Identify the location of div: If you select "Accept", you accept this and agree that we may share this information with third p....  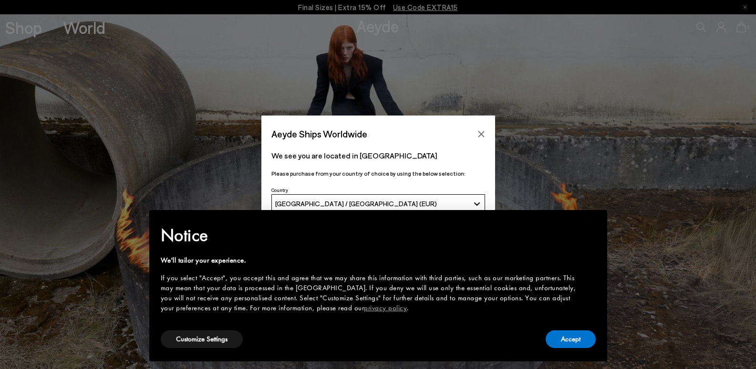
(371, 293).